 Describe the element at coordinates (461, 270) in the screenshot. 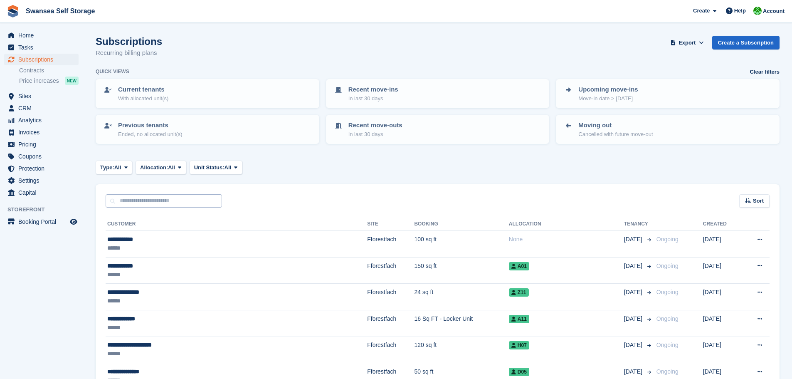

I see `td: 150 sq ft` at that location.